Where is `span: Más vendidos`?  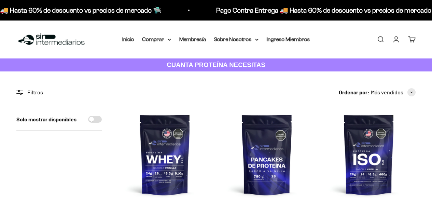
span: Más vendidos is located at coordinates (387, 92).